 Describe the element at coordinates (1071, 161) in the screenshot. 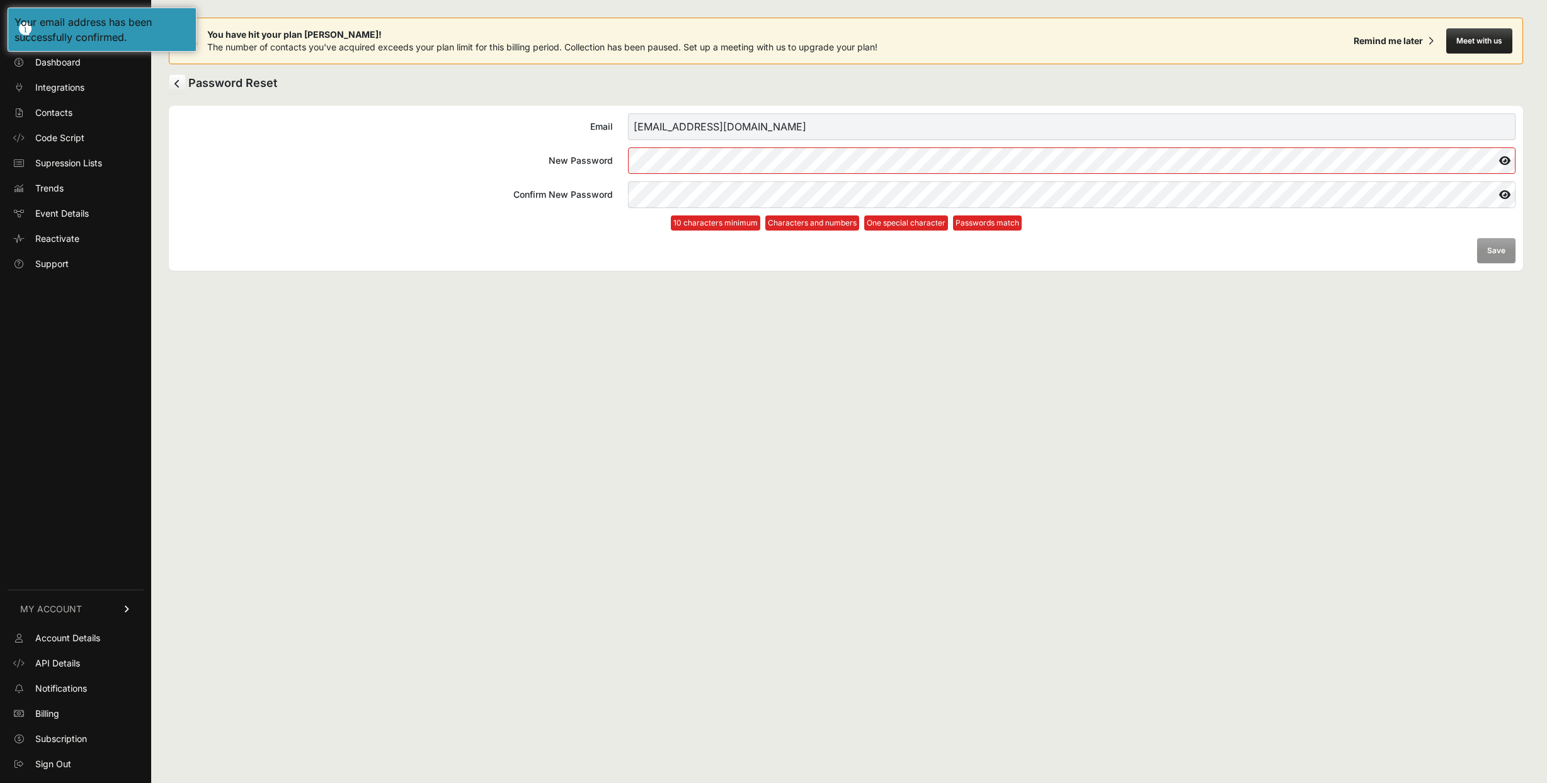

I see `input: New Password` at that location.